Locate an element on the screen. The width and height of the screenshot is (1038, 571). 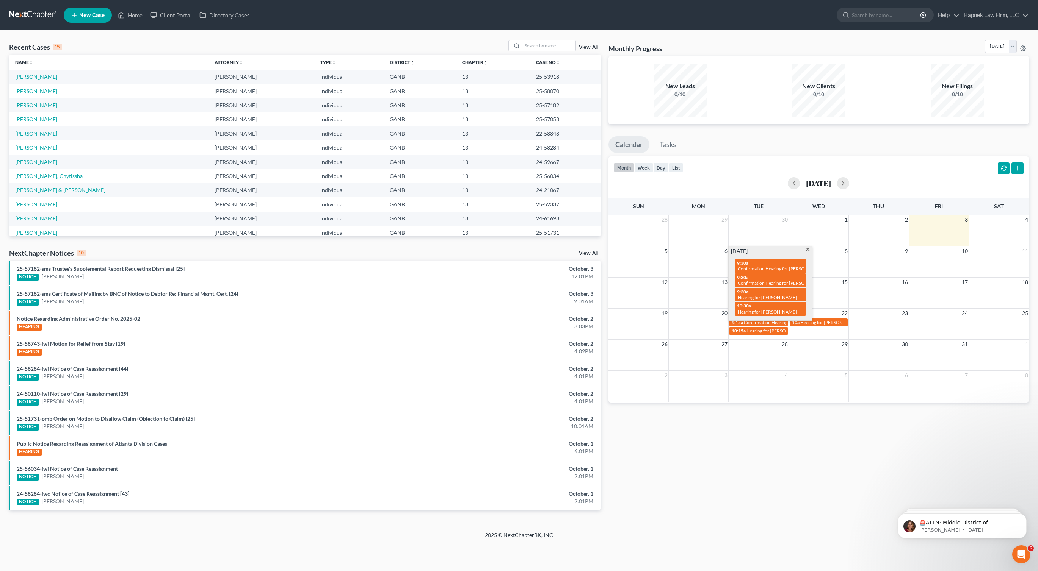
span: 22 is located at coordinates (844, 313).